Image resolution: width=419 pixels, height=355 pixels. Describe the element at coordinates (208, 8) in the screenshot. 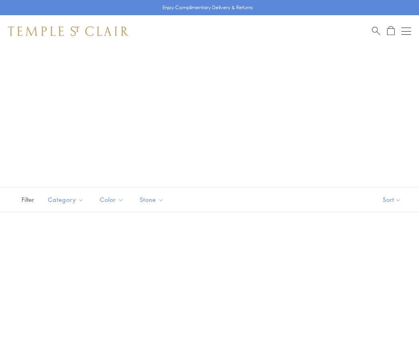

I see `p: Enjoy Complimentary Delivery & Returns` at that location.